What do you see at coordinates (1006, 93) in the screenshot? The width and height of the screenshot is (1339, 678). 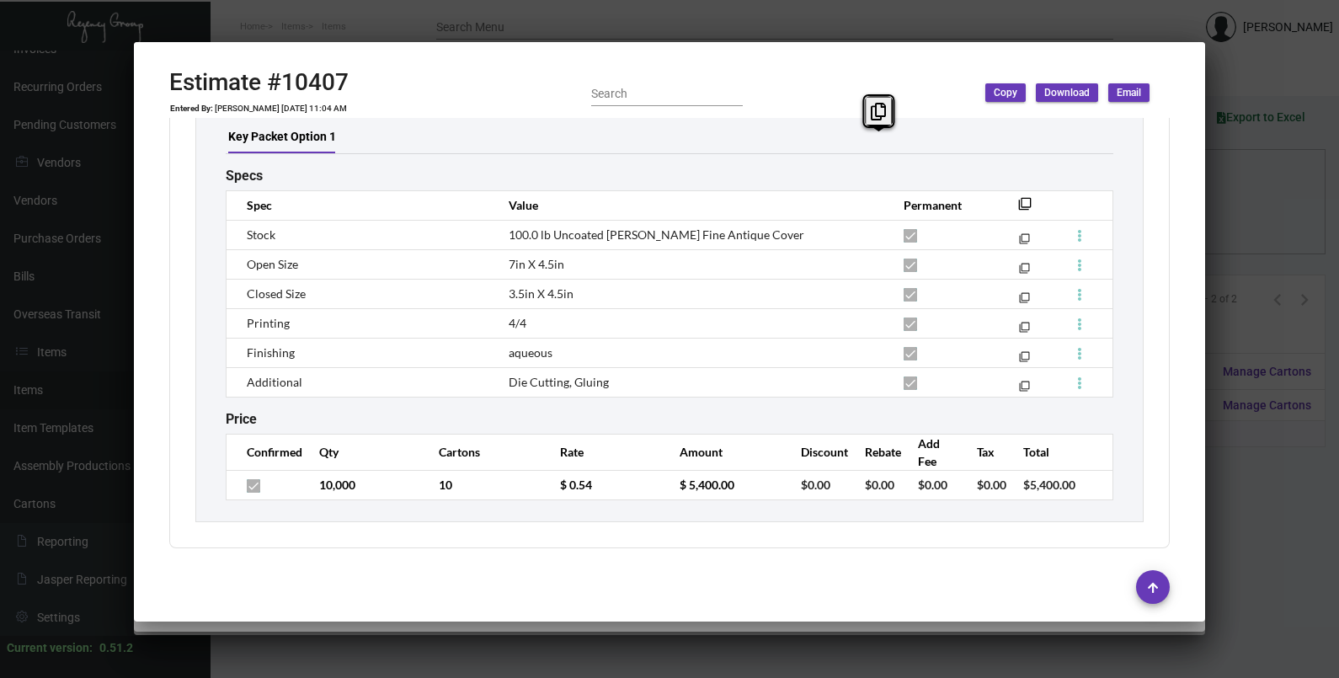 I see `span: Copy` at bounding box center [1006, 93].